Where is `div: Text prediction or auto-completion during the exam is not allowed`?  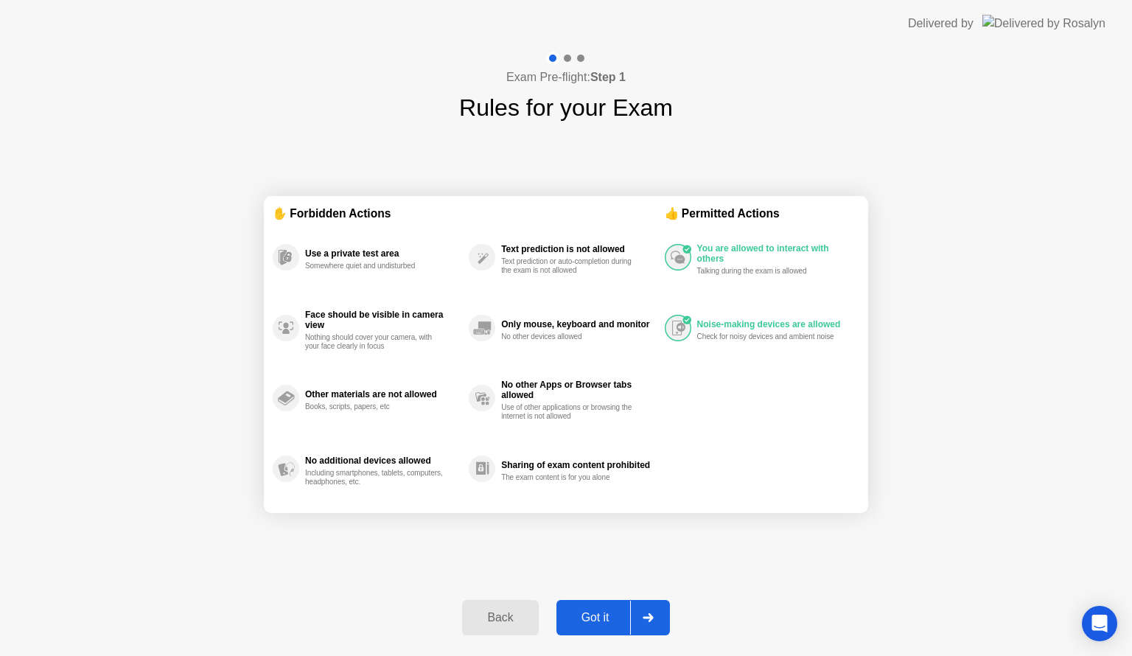
div: Text prediction or auto-completion during the exam is not allowed is located at coordinates (570, 266).